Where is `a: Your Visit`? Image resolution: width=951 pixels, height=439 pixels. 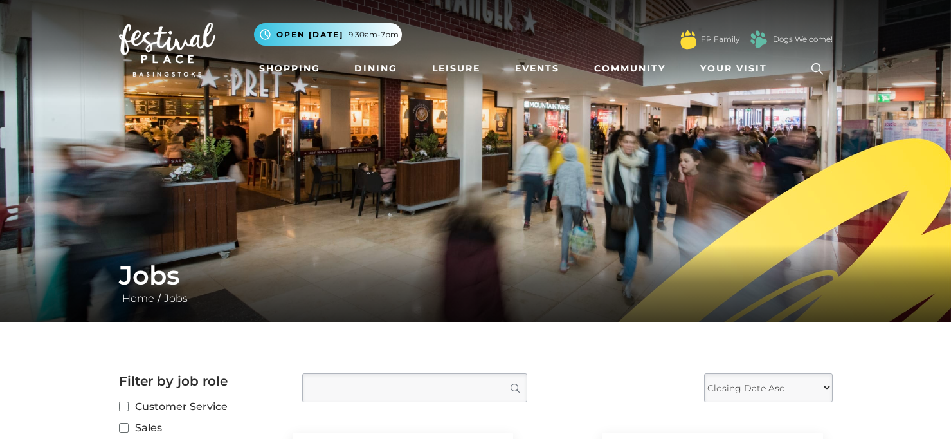
a: Your Visit is located at coordinates (737, 68).